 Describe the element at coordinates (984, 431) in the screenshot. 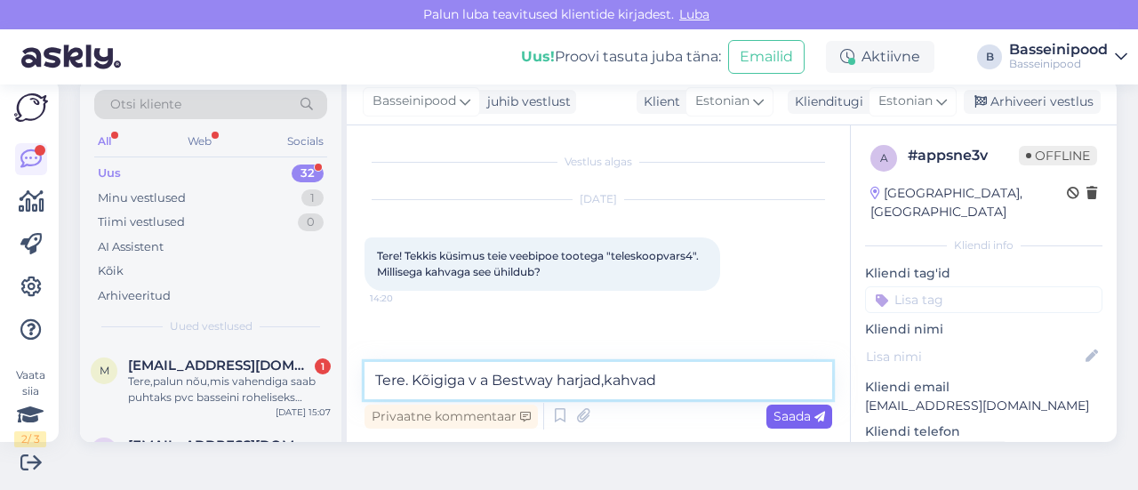

I see `p: Kliendi telefon` at that location.